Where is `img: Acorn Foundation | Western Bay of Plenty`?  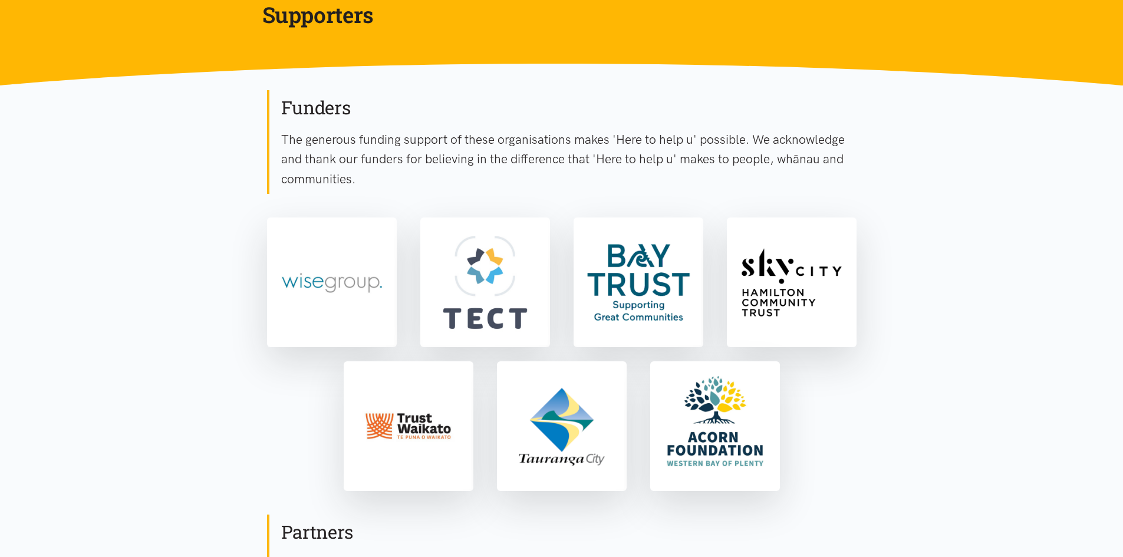 img: Acorn Foundation | Western Bay of Plenty is located at coordinates (715, 426).